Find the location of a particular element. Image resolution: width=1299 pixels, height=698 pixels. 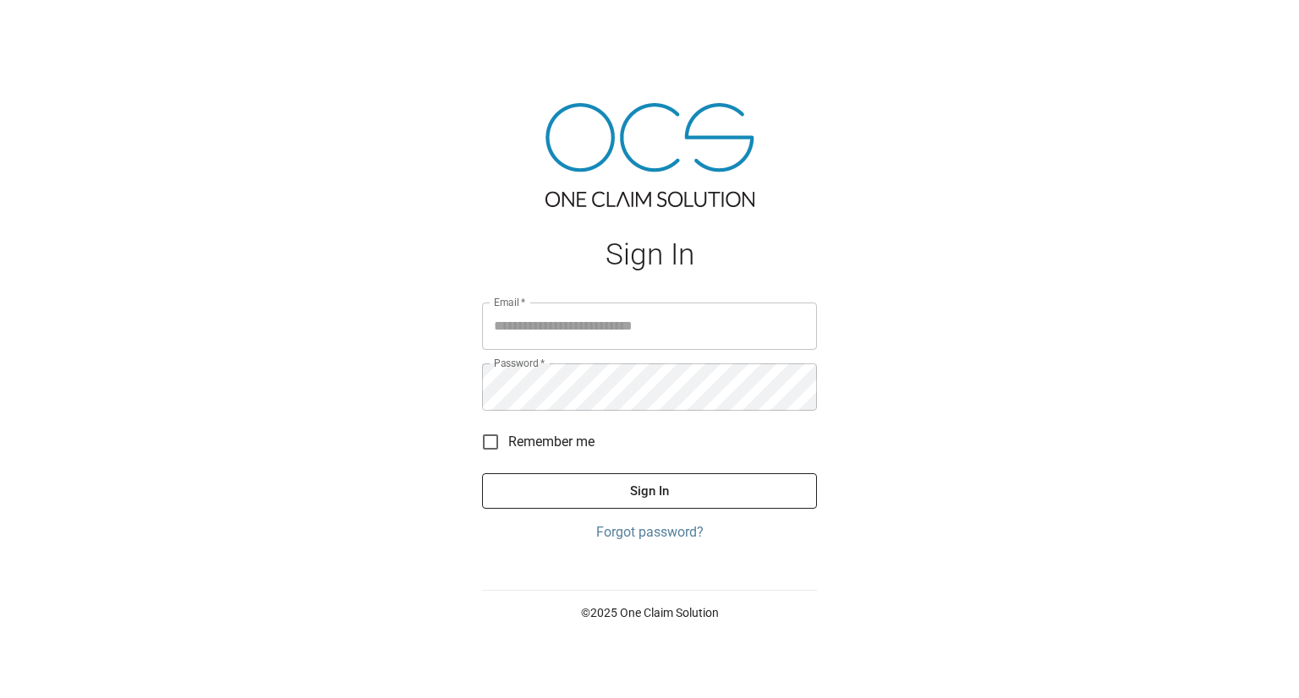

span: Remember me is located at coordinates (551, 442).